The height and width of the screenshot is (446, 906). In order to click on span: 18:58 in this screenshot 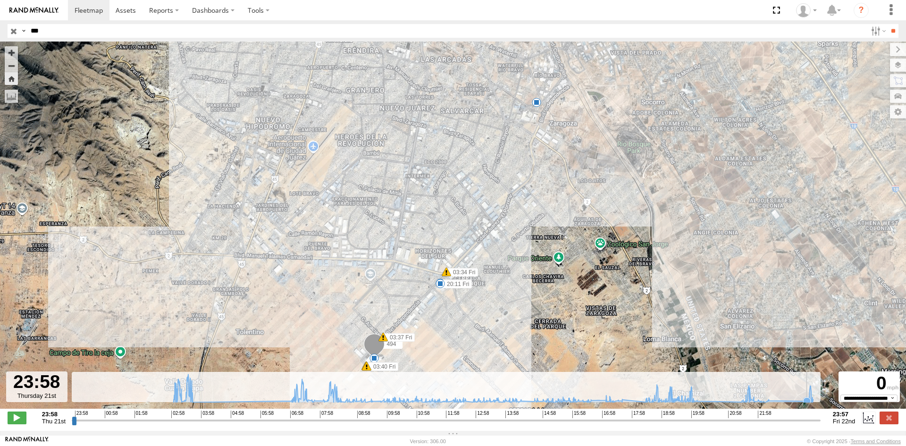, I will do `click(668, 414)`.